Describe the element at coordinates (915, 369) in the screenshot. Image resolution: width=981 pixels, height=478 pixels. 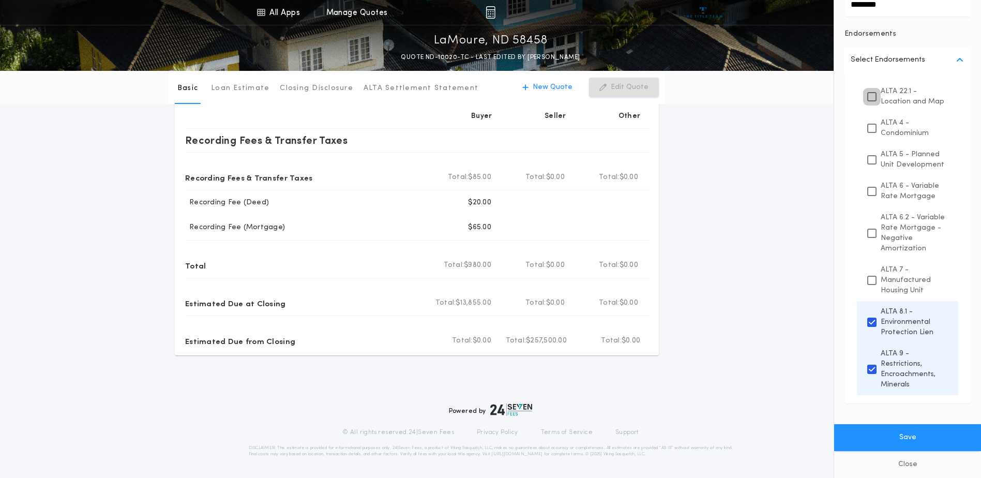
I see `p: ALTA 9 - Restrictions, Encroachments, Minerals` at that location.